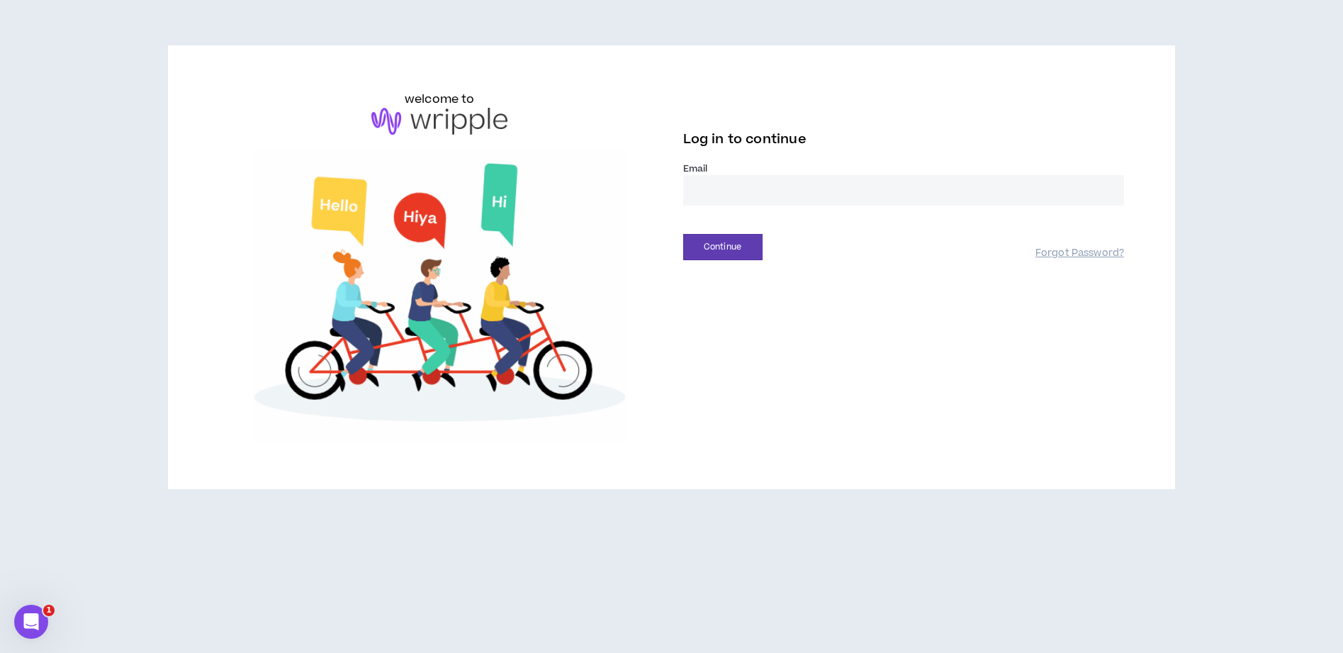  What do you see at coordinates (439, 296) in the screenshot?
I see `img: Welcome to Wripple` at bounding box center [439, 296].